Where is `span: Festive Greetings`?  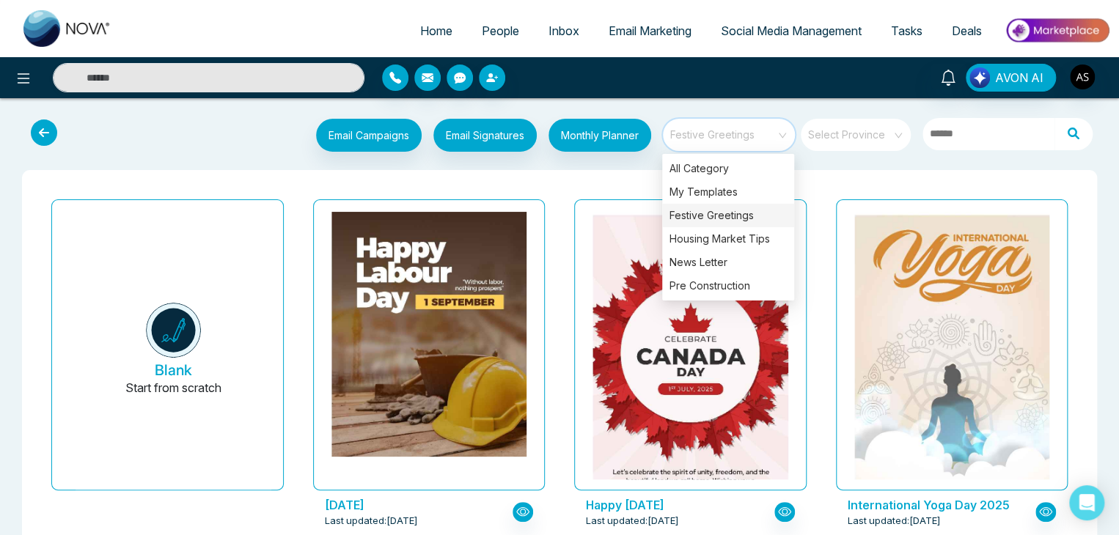 span: Festive Greetings is located at coordinates (729, 135).